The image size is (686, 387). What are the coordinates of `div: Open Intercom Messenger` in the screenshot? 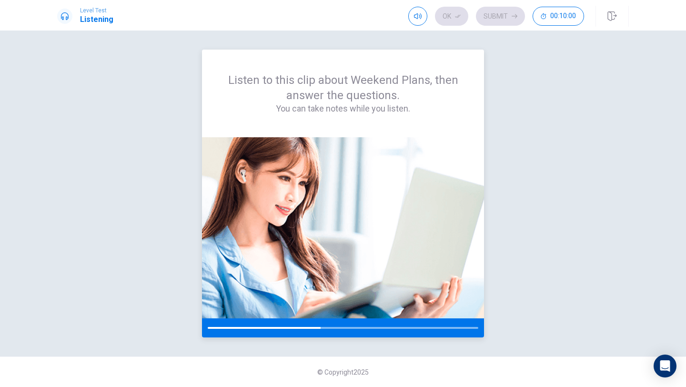 It's located at (665, 366).